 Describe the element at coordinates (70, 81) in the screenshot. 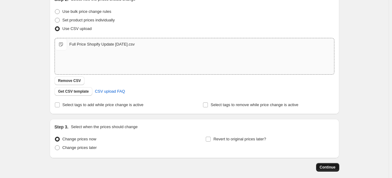

I see `button: Remove CSV` at that location.